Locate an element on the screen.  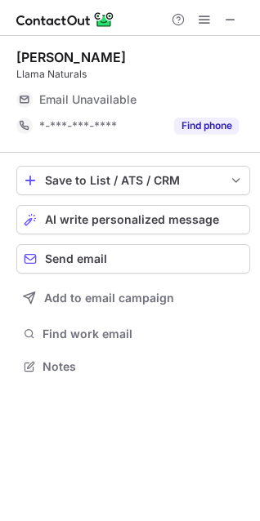
span: Find work email is located at coordinates (143, 334).